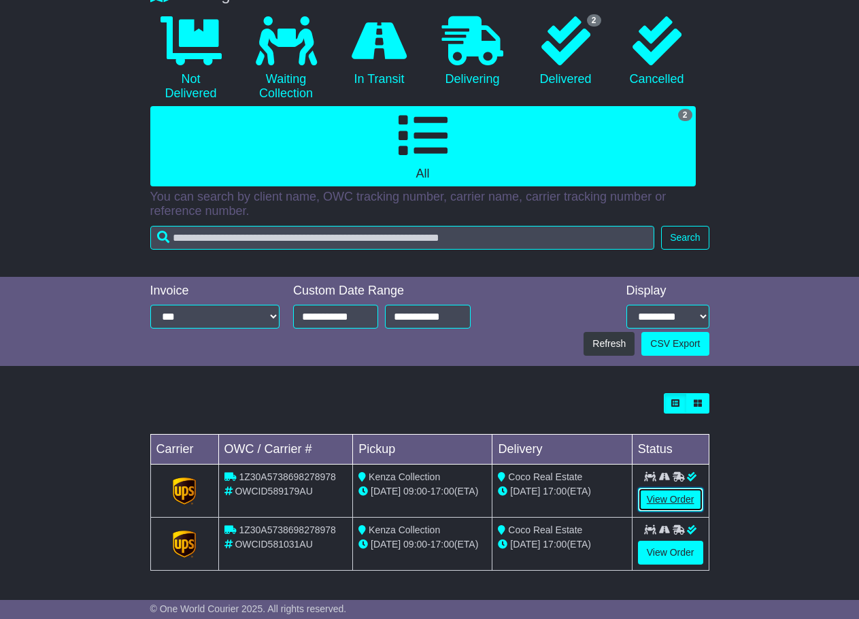  What do you see at coordinates (423, 146) in the screenshot?
I see `a: 2 All` at bounding box center [423, 146].